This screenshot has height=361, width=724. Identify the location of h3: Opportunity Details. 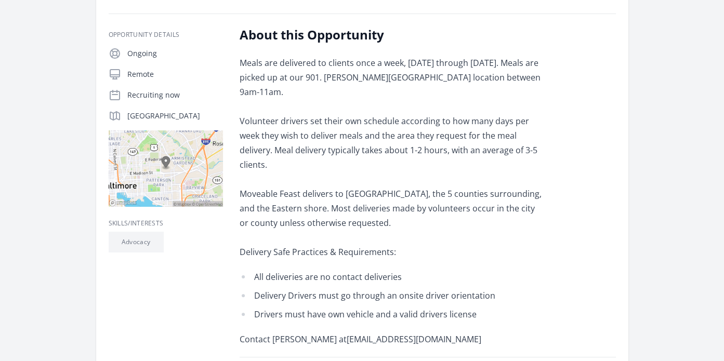
(166, 35).